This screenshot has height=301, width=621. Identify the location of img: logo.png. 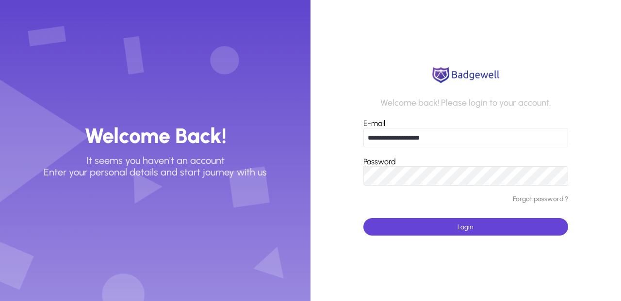
(466, 75).